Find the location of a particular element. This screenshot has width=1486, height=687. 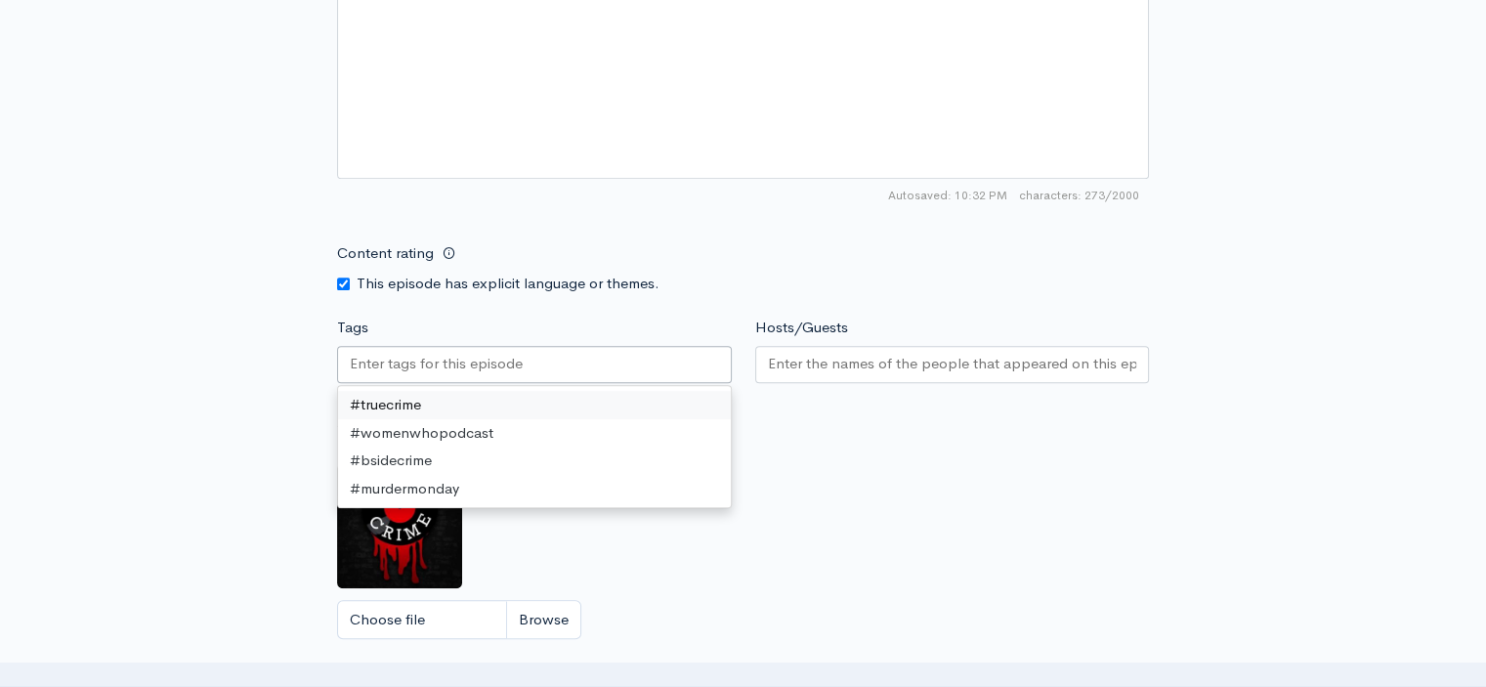

div: #bsidecrime is located at coordinates (534, 460).